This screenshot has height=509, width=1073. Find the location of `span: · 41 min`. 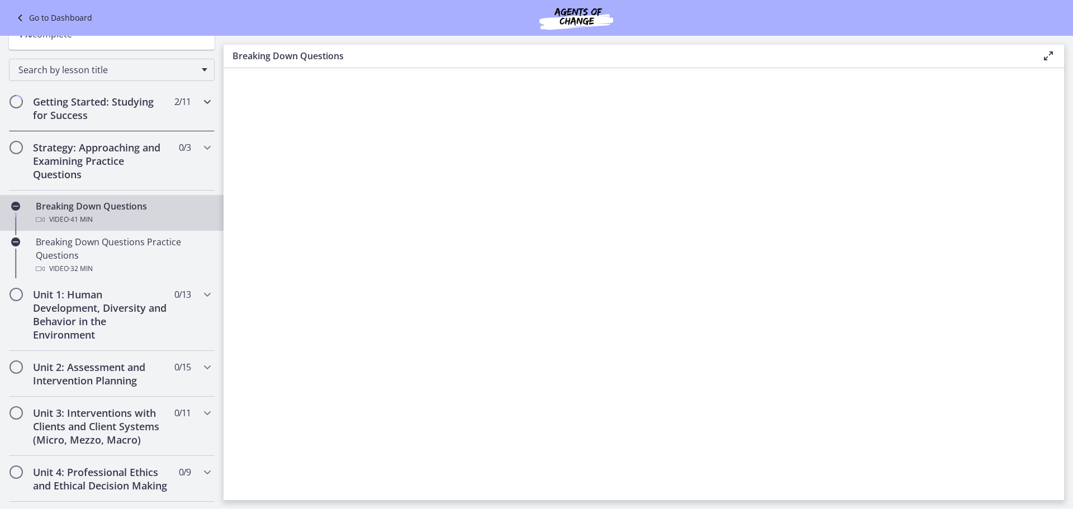

span: · 41 min is located at coordinates (80, 220).